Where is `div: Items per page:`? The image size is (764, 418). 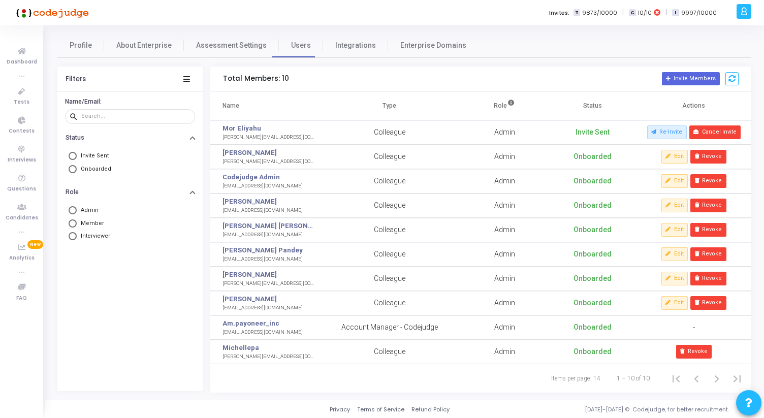
div: Items per page: is located at coordinates (571, 378).